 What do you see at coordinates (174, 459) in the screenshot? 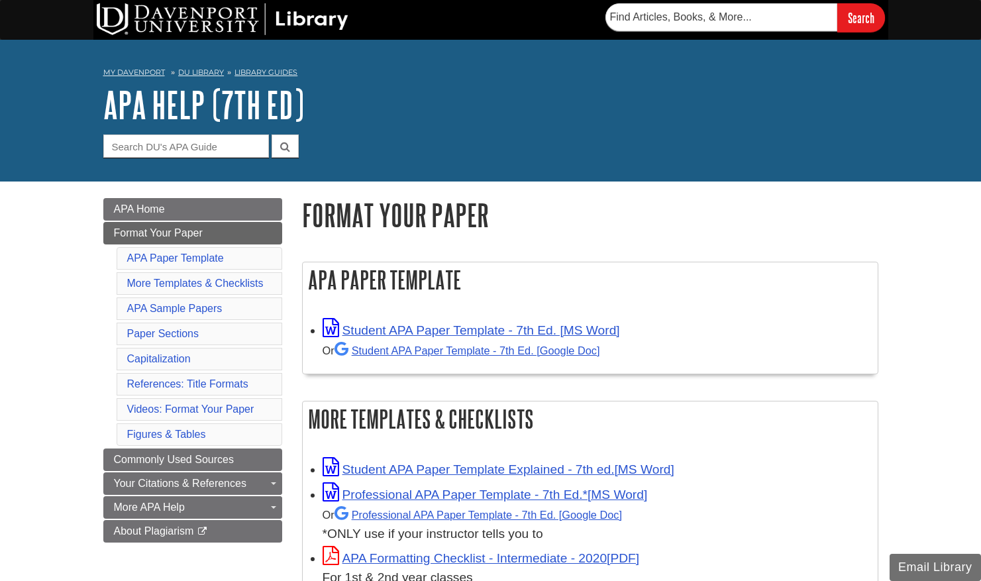
I see `span: Commonly Used Sources` at bounding box center [174, 459].